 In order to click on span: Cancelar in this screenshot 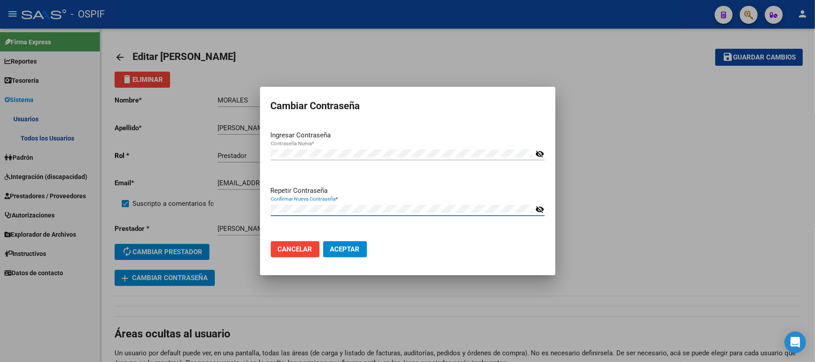, I will do `click(295, 249)`.